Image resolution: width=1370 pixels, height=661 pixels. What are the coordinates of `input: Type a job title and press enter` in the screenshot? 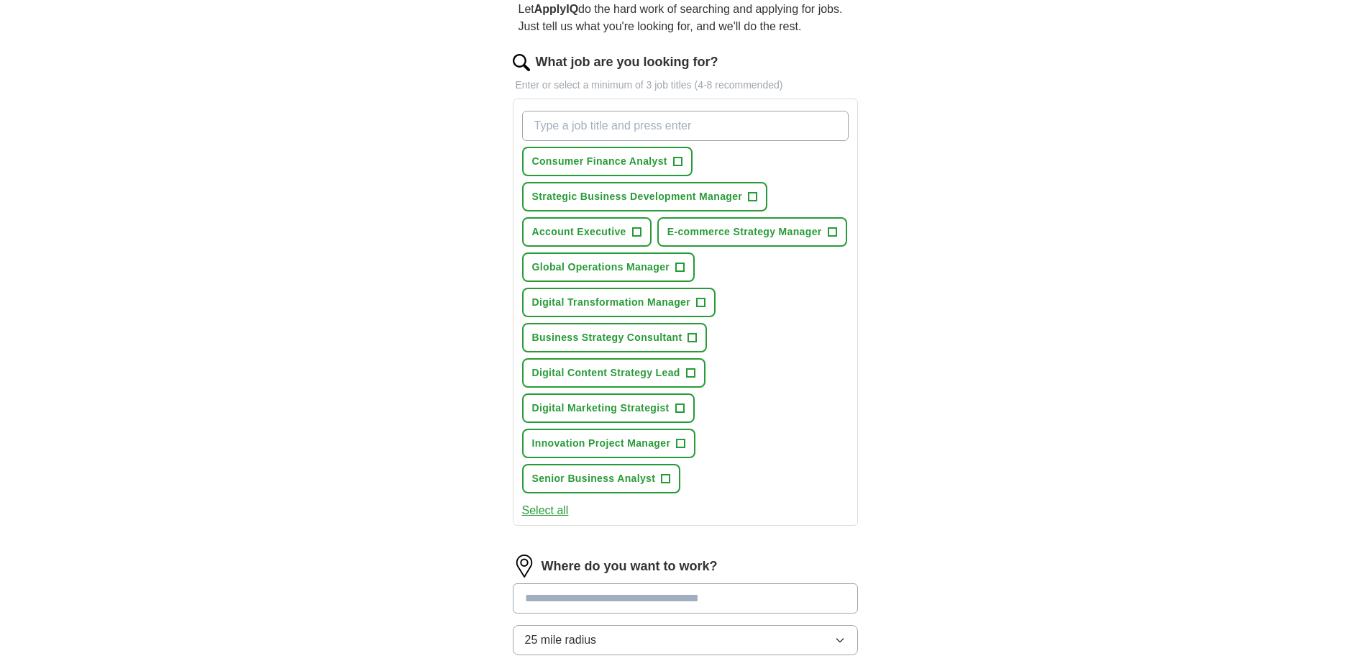 It's located at (686, 126).